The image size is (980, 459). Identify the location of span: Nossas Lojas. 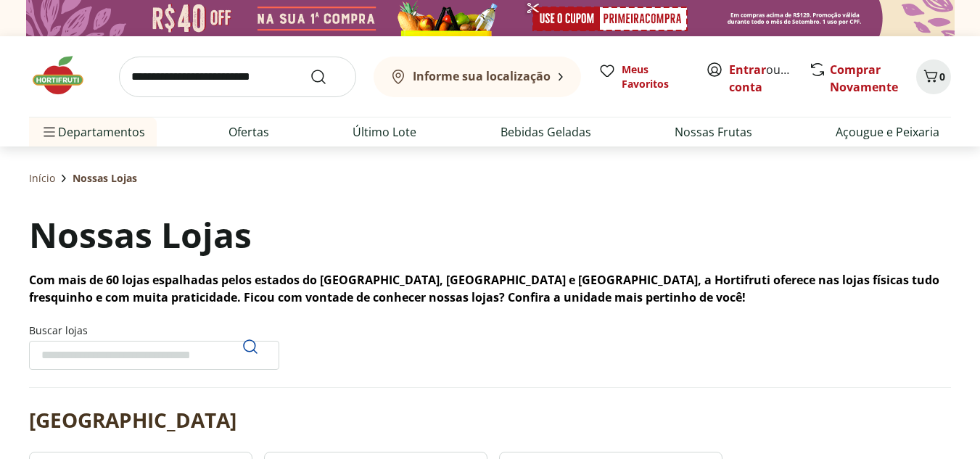
(104, 179).